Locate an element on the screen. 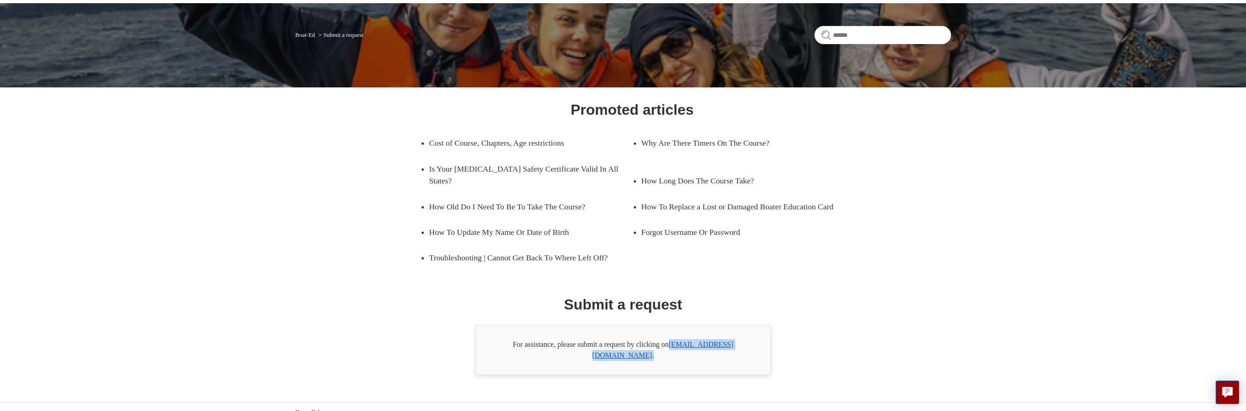  a: Troubleshooting | Cannot Get Back To Where Left Off? is located at coordinates (531, 258).